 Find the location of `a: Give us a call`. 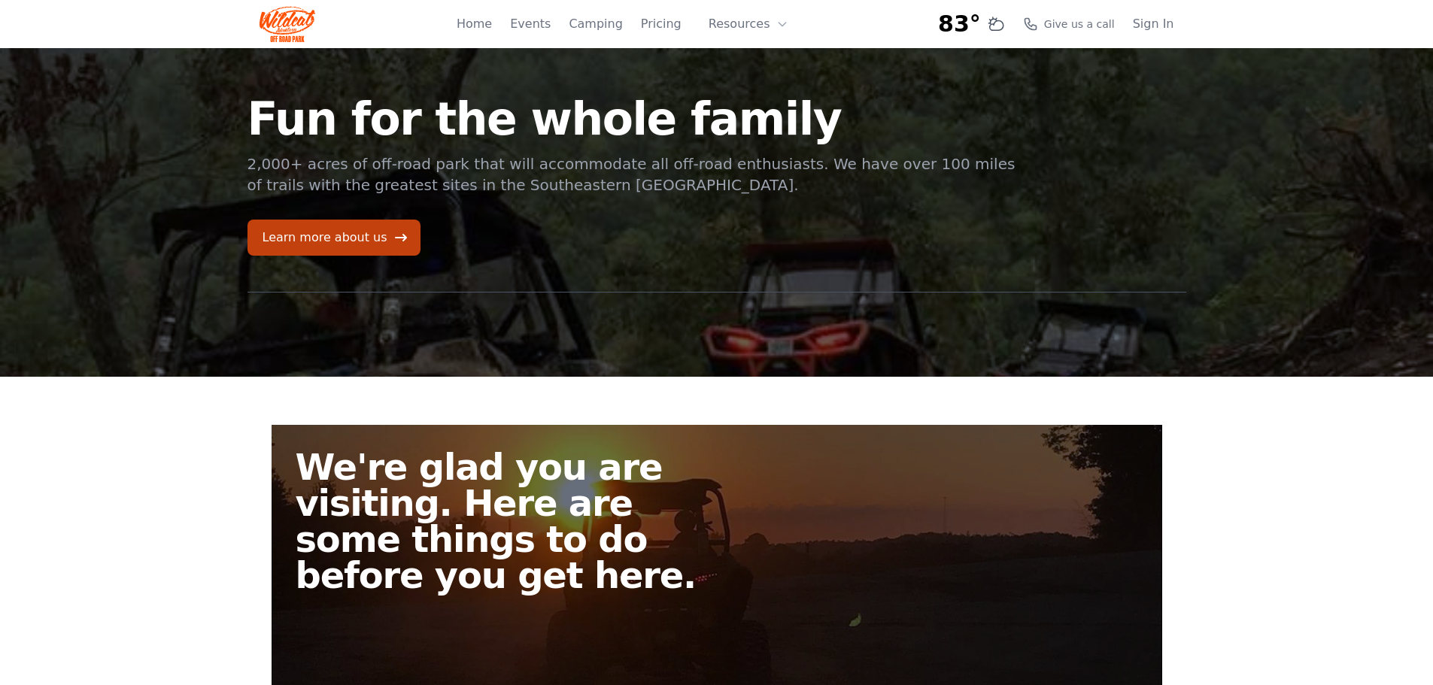

a: Give us a call is located at coordinates (1069, 24).